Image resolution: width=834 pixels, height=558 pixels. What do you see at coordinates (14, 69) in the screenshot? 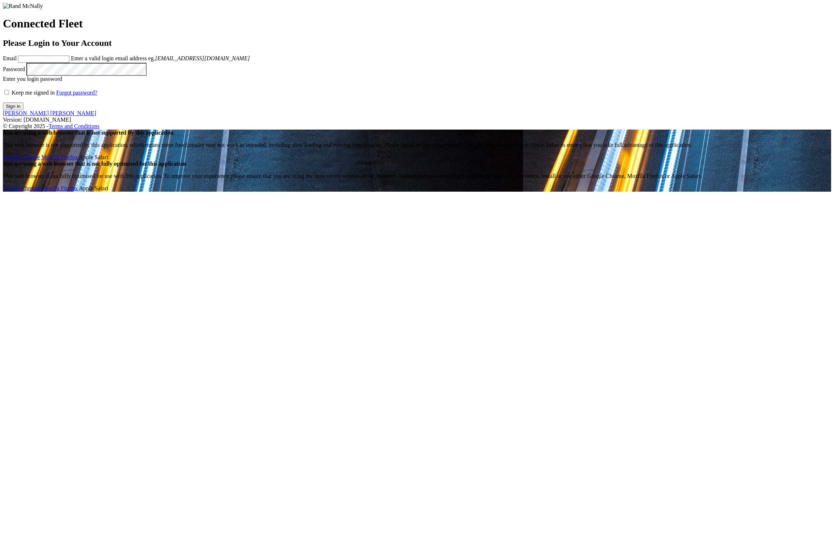
I see `label: Password` at bounding box center [14, 69].